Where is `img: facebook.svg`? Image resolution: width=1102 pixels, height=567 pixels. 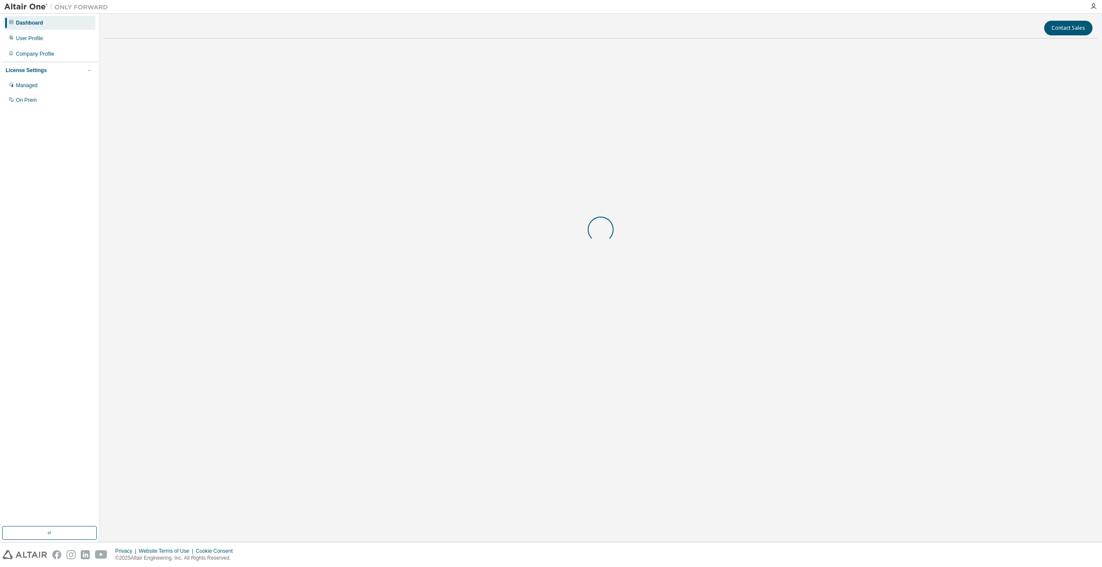 img: facebook.svg is located at coordinates (57, 555).